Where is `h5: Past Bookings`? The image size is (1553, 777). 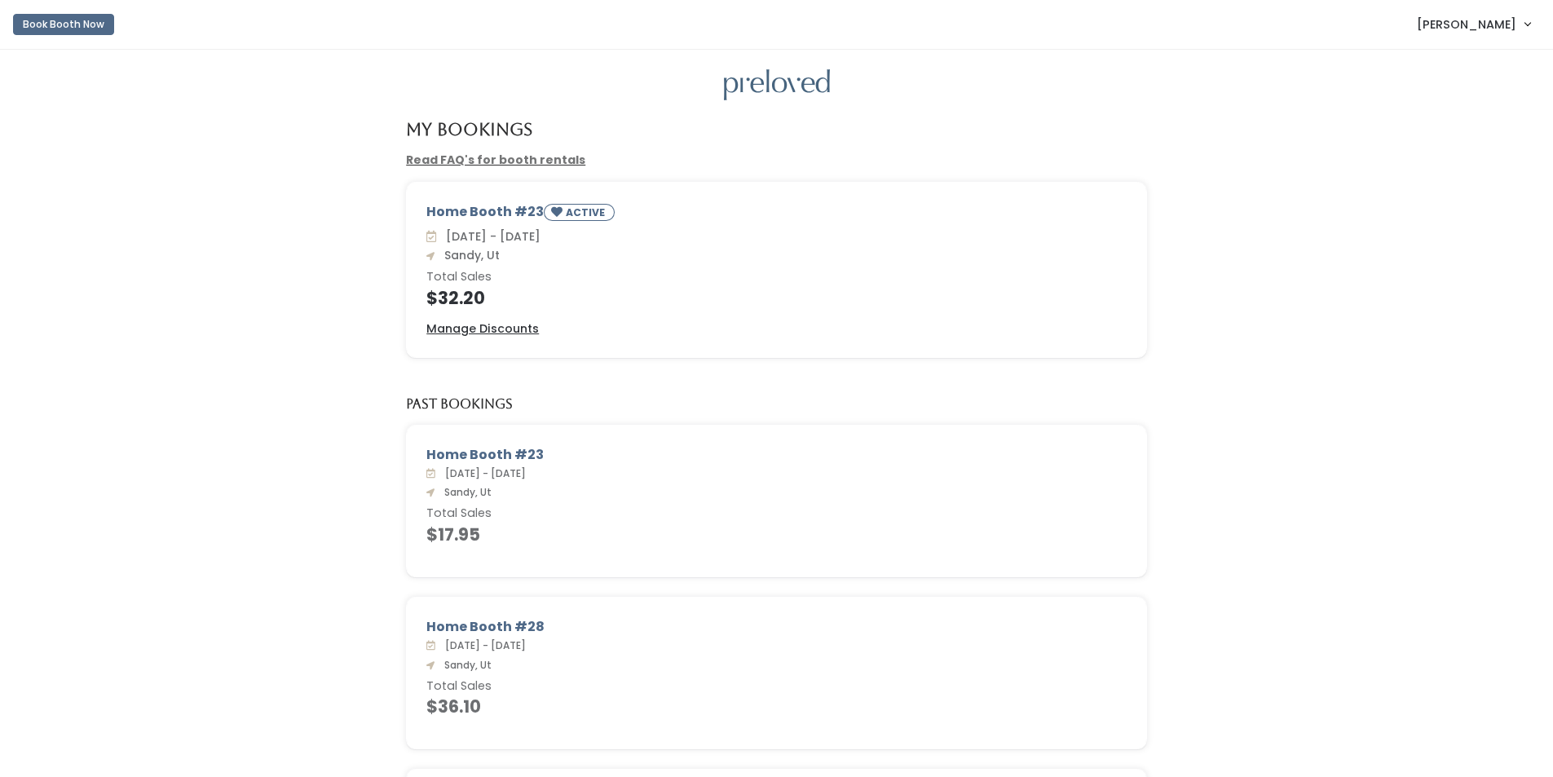
h5: Past Bookings is located at coordinates (459, 404).